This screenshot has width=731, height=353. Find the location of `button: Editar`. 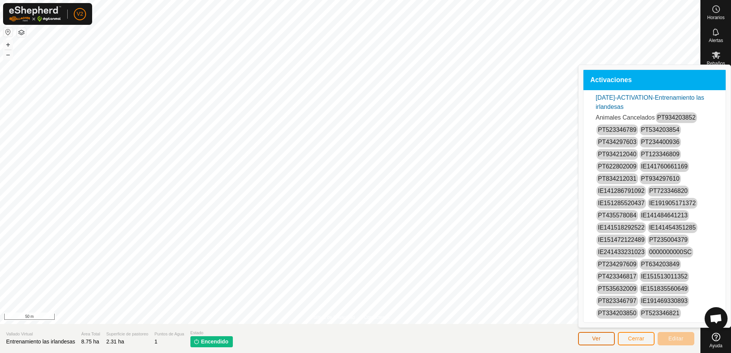

button: Editar is located at coordinates (676, 339).